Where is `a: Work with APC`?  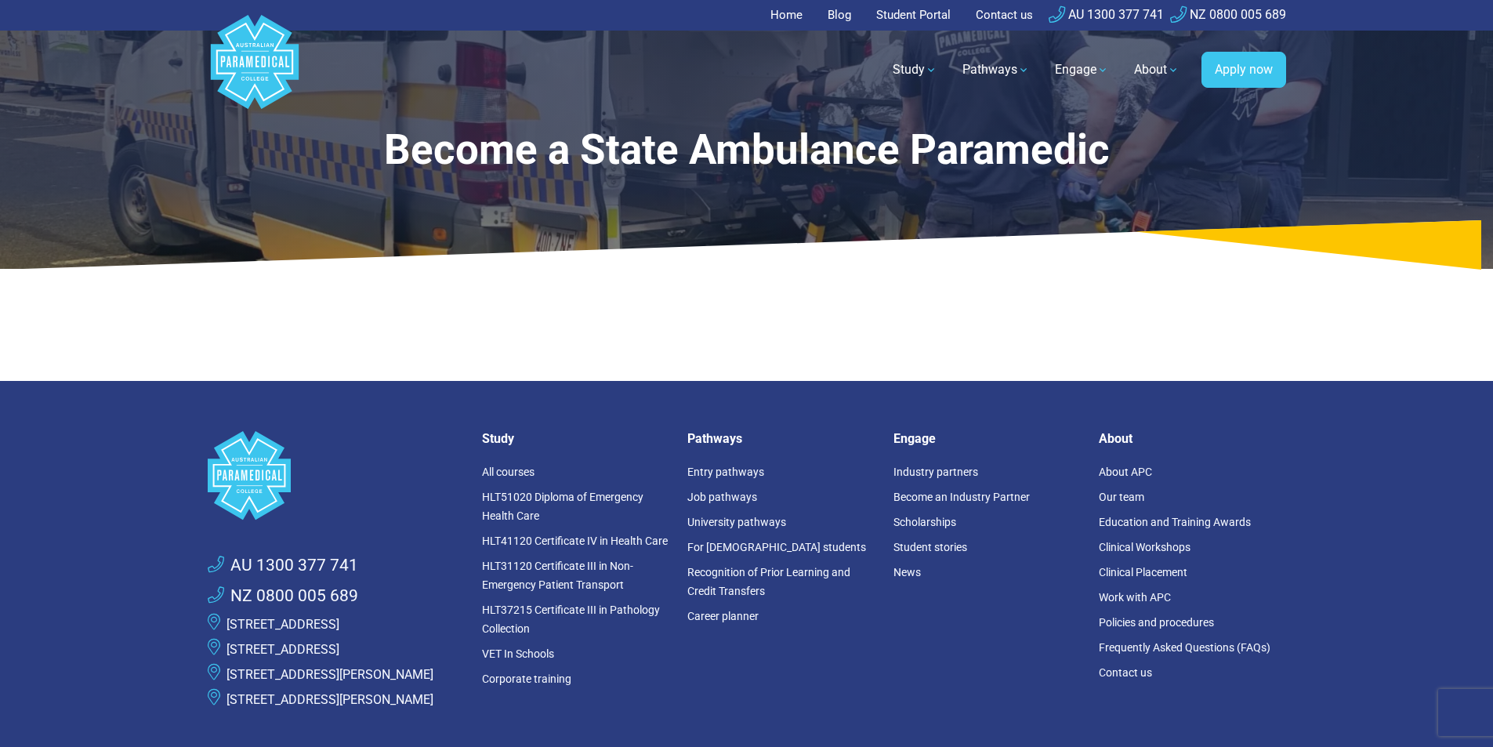
a: Work with APC is located at coordinates (1135, 597).